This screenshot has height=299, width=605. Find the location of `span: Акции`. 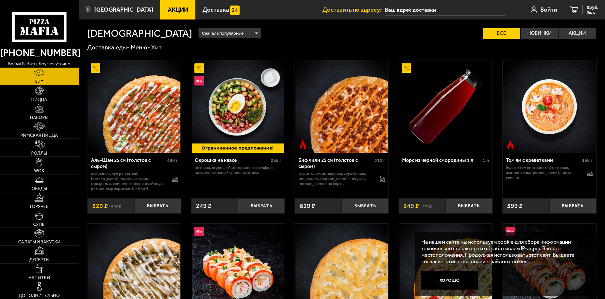

span: Акции is located at coordinates (178, 10).